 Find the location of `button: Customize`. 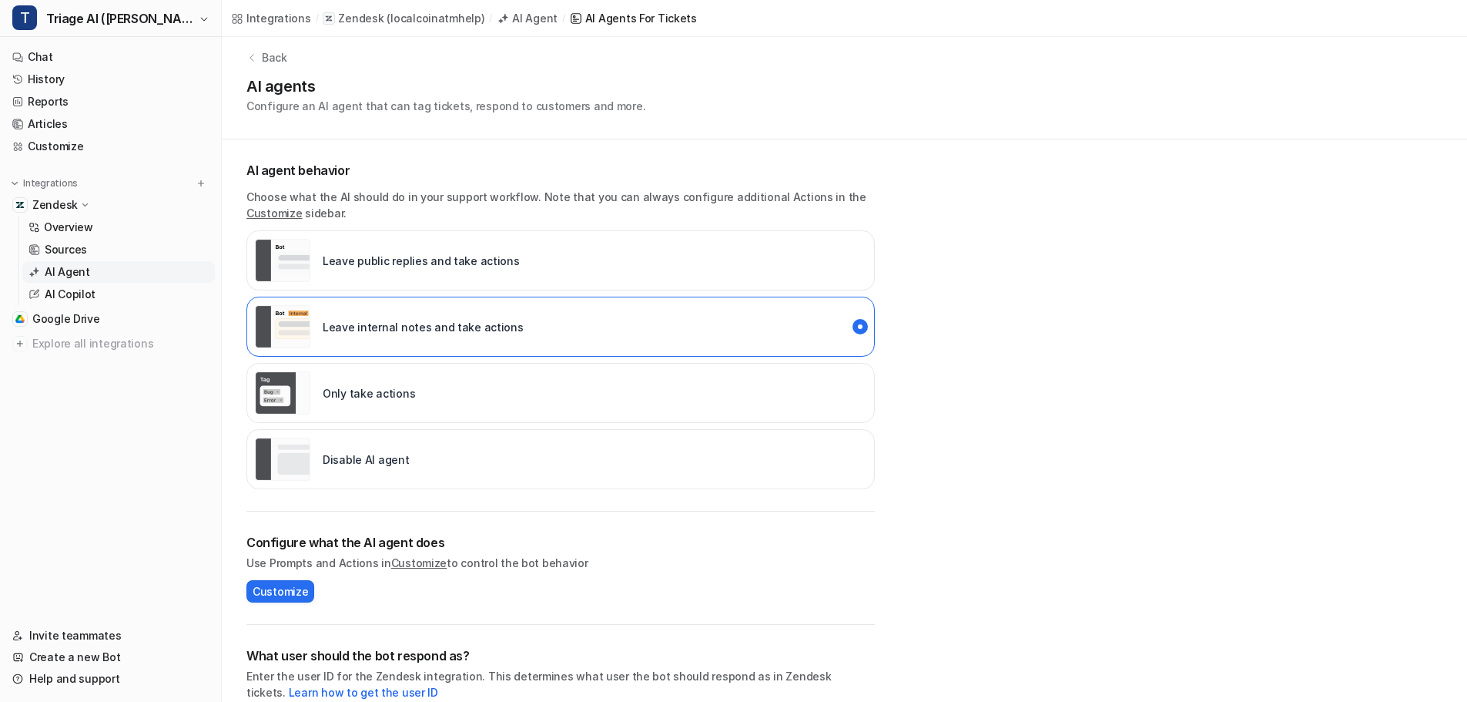

button: Customize is located at coordinates (280, 591).